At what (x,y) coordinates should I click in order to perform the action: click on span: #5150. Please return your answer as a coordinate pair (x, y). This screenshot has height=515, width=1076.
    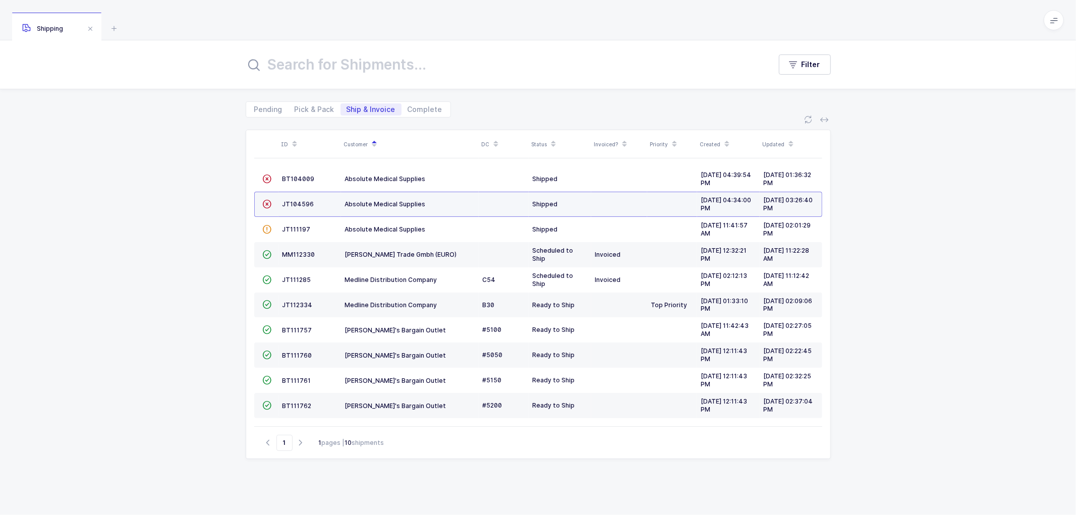
    Looking at the image, I should click on (492, 380).